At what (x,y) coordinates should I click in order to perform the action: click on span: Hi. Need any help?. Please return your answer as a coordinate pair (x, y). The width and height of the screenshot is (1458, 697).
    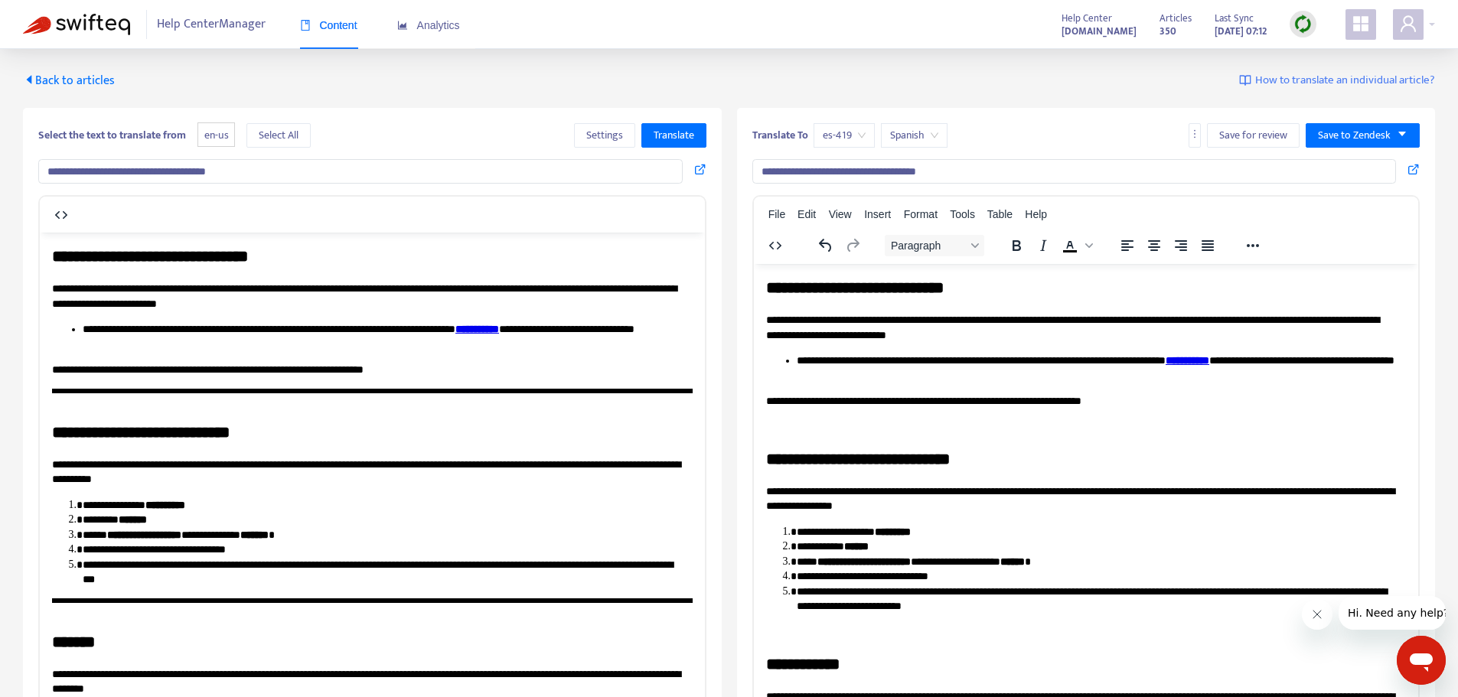
    Looking at the image, I should click on (60, 17).